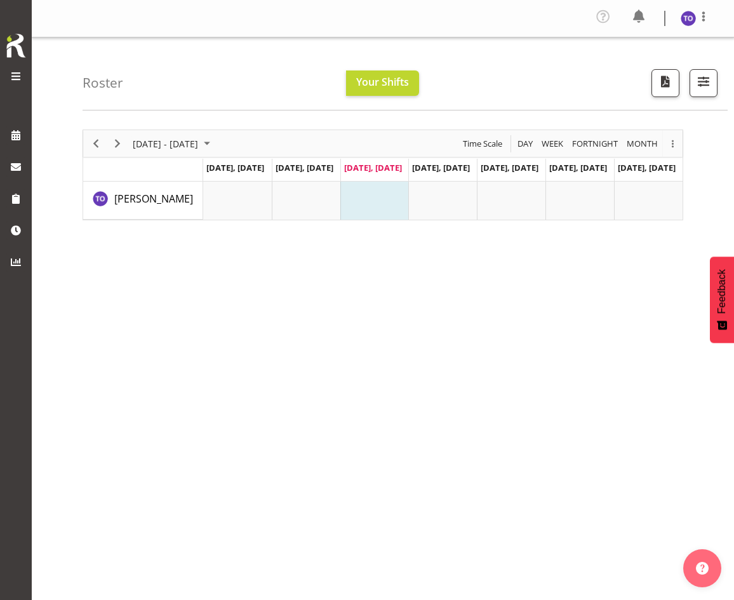 The width and height of the screenshot is (734, 600). I want to click on span: Time Scale, so click(482, 143).